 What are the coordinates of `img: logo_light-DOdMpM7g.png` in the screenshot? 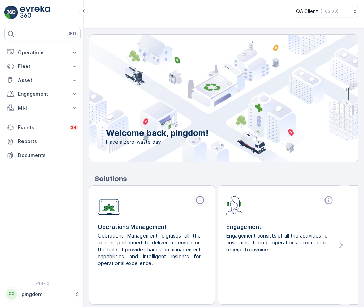 It's located at (35, 12).